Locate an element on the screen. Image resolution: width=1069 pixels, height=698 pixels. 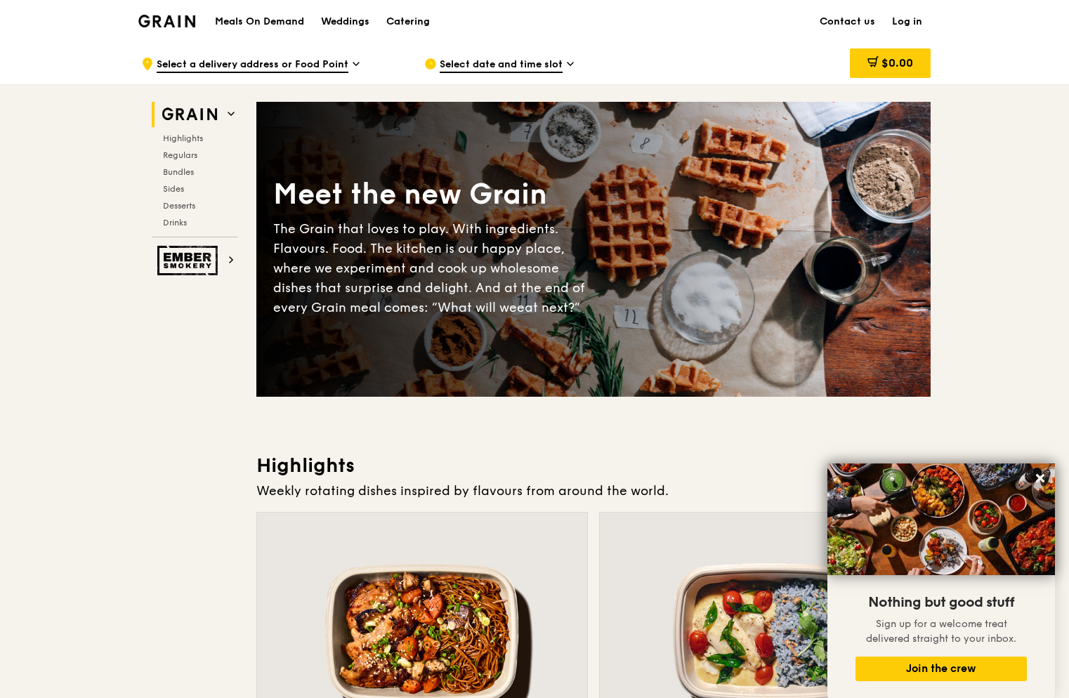
span: Drinks is located at coordinates (175, 223).